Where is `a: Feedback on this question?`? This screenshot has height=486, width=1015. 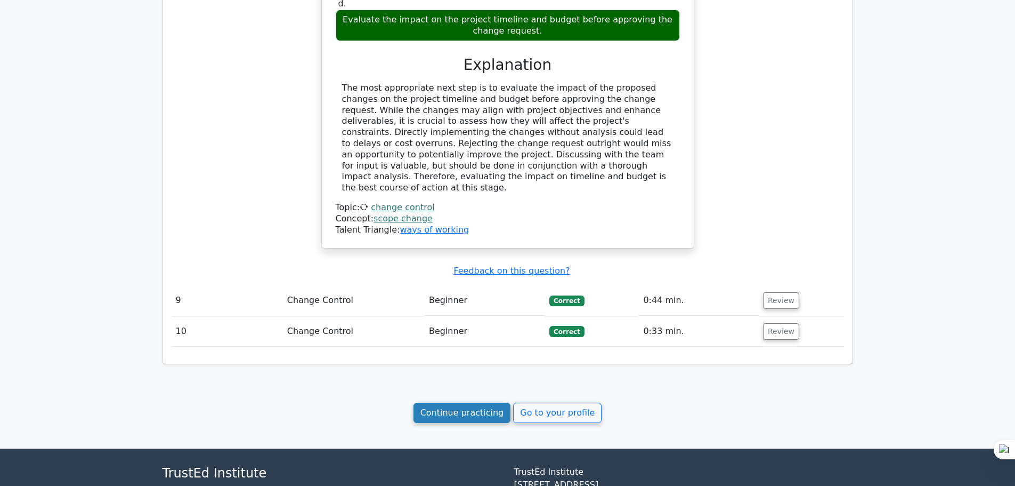
a: Feedback on this question? is located at coordinates (512, 270).